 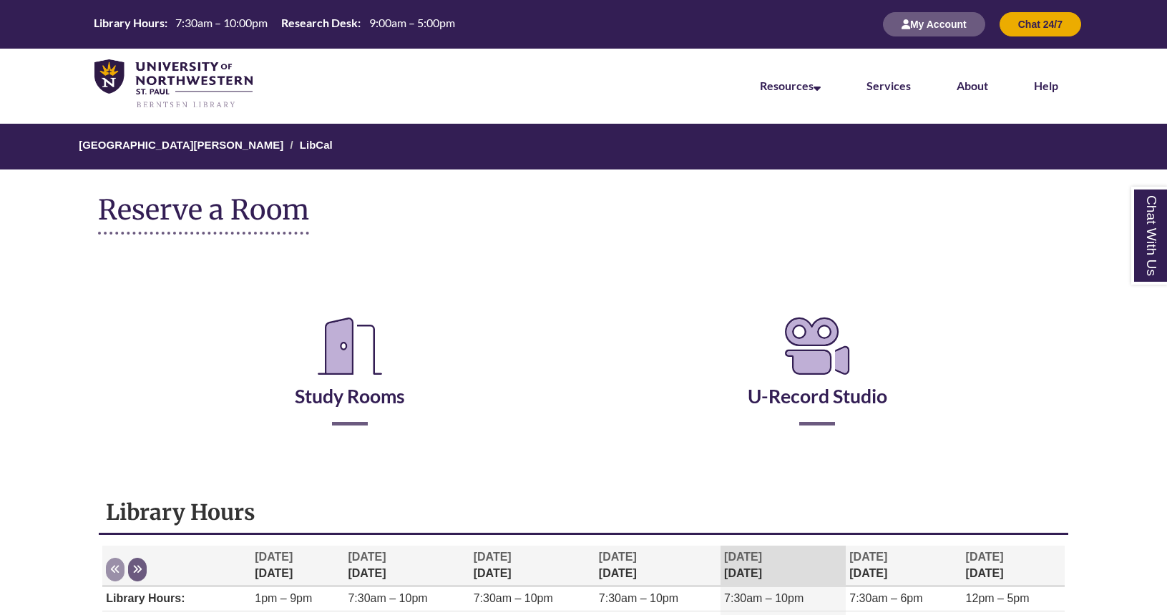 What do you see at coordinates (933, 24) in the screenshot?
I see `a: My Account` at bounding box center [933, 24].